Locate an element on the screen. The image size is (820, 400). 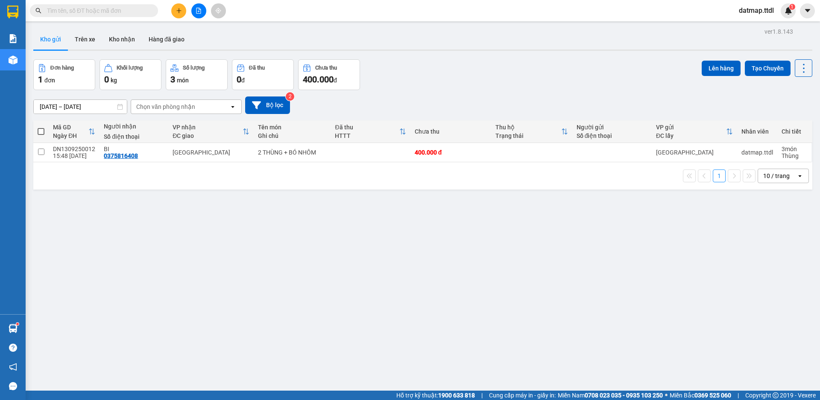
span: copyright is located at coordinates (776, 396).